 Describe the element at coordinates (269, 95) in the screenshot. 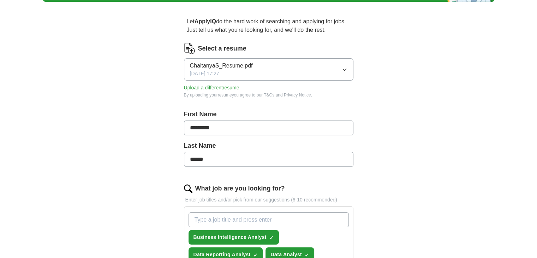

I see `div: By uploading your resume you agree to our and .` at that location.